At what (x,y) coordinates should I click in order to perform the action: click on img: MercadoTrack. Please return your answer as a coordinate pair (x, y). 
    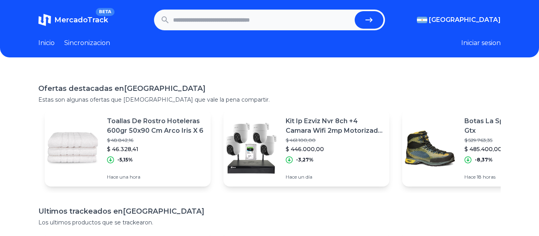
    Looking at the image, I should click on (45, 20).